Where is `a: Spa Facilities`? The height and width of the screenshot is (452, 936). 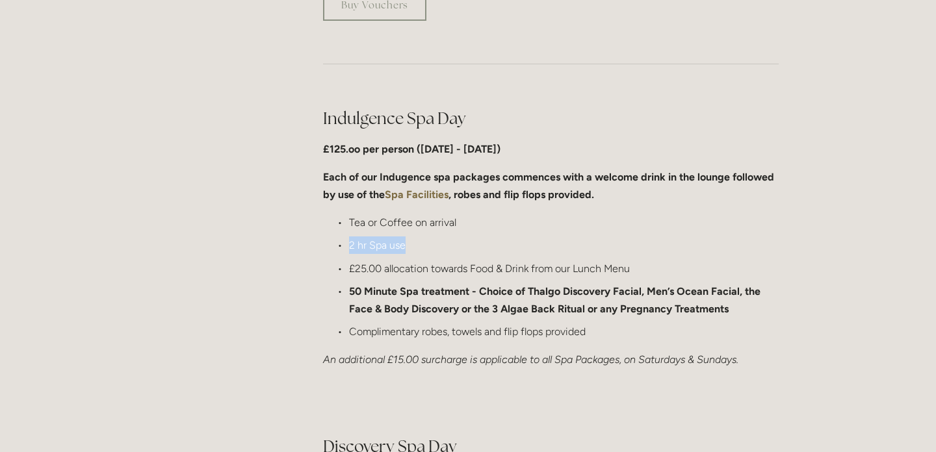
a: Spa Facilities is located at coordinates (417, 194).